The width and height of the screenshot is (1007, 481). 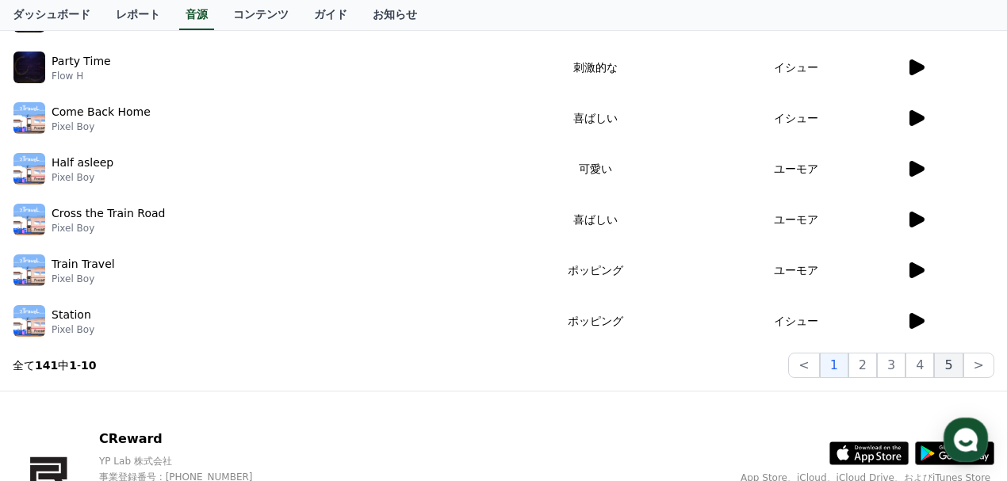 What do you see at coordinates (920, 365) in the screenshot?
I see `button: 4` at bounding box center [920, 365].